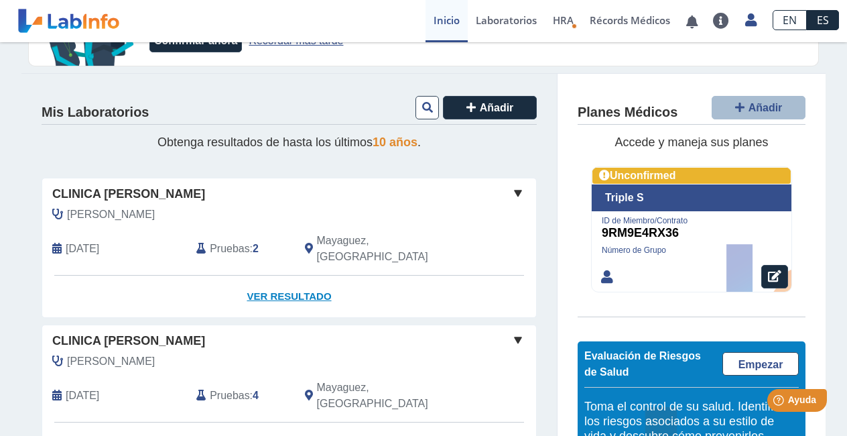 The height and width of the screenshot is (436, 847). I want to click on span: Evaluación de Riesgos de Salud, so click(643, 363).